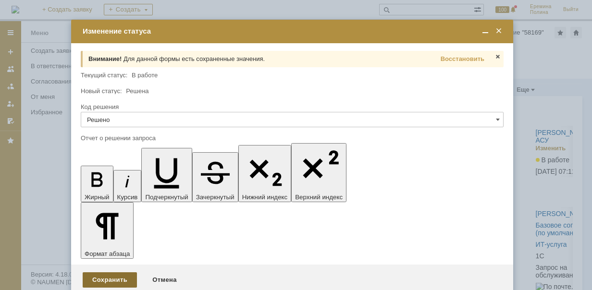  Describe the element at coordinates (319, 173) in the screenshot. I see `button: Верхний индекс` at that location.